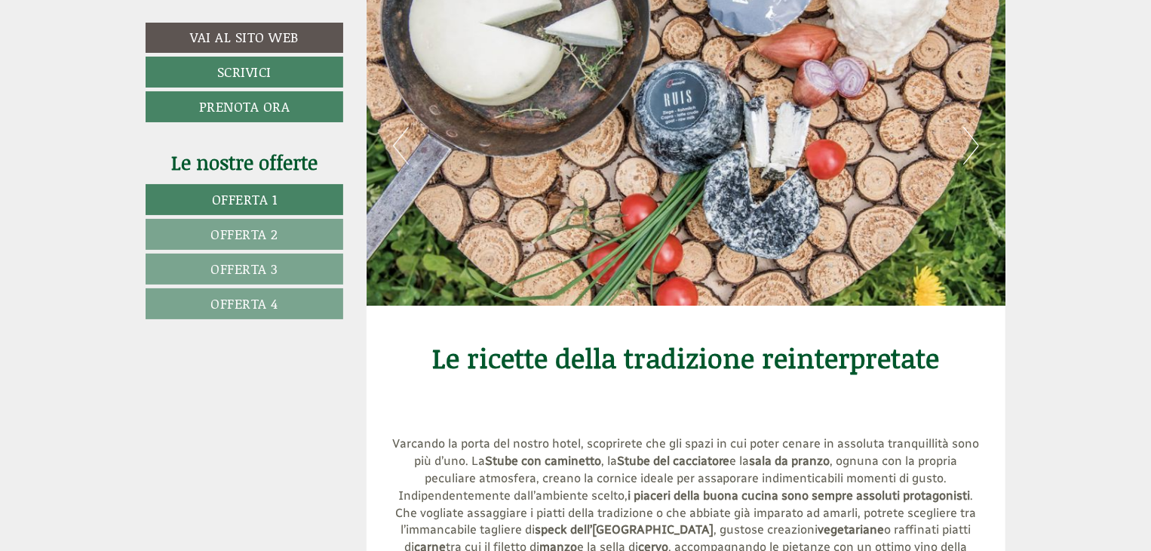  Describe the element at coordinates (244, 234) in the screenshot. I see `span: Offerta 2` at that location.